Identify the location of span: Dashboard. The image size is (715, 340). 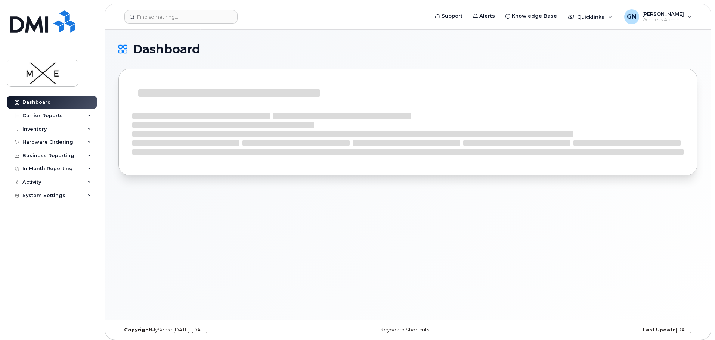
(166, 49).